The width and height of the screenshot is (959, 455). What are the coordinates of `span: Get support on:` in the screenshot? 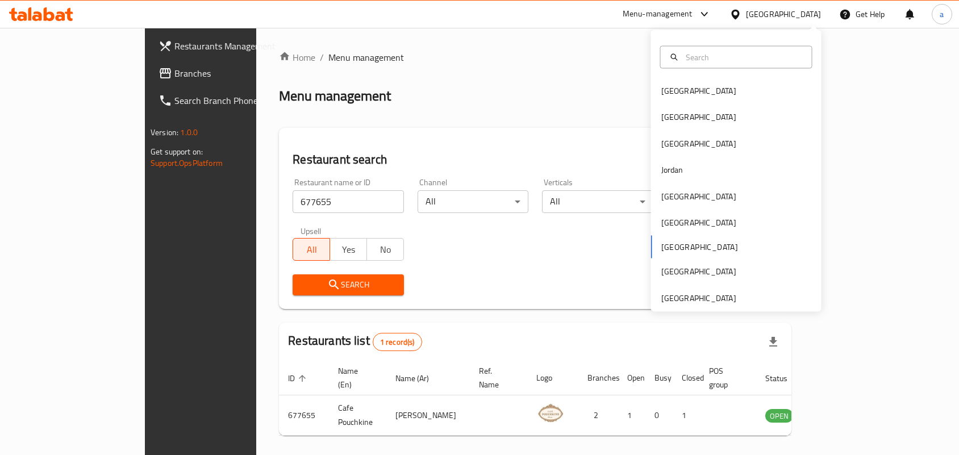 It's located at (177, 152).